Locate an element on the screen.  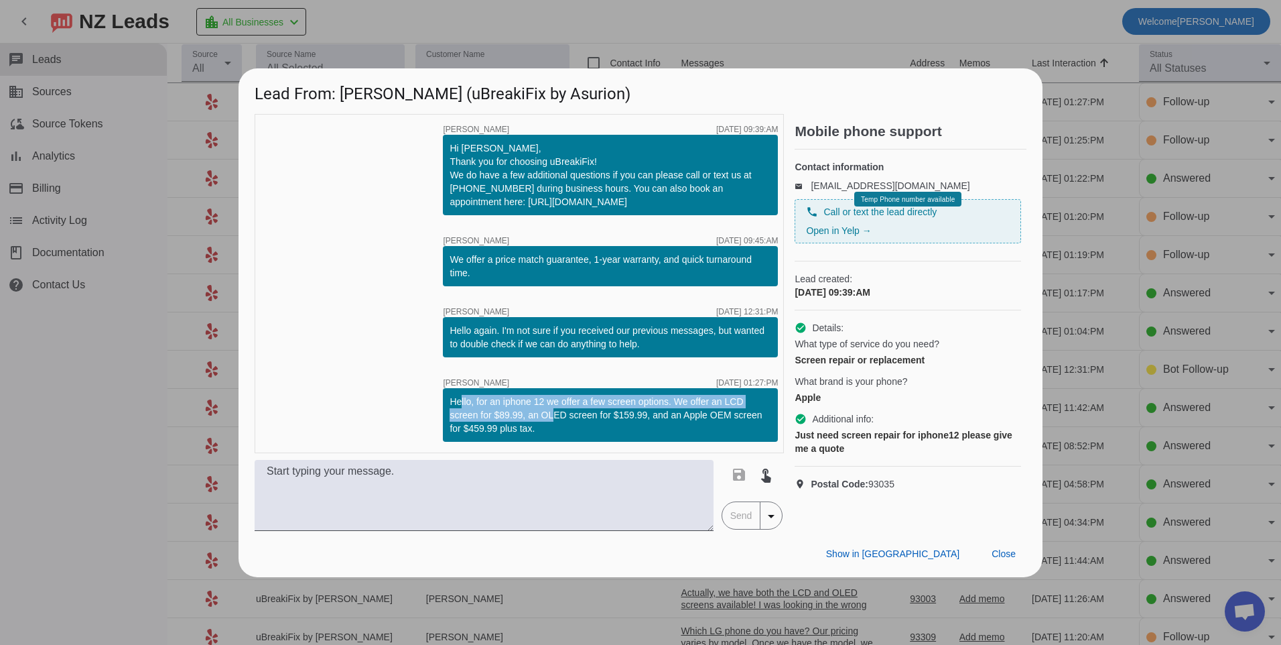
mat-icon: phone is located at coordinates (812, 212).